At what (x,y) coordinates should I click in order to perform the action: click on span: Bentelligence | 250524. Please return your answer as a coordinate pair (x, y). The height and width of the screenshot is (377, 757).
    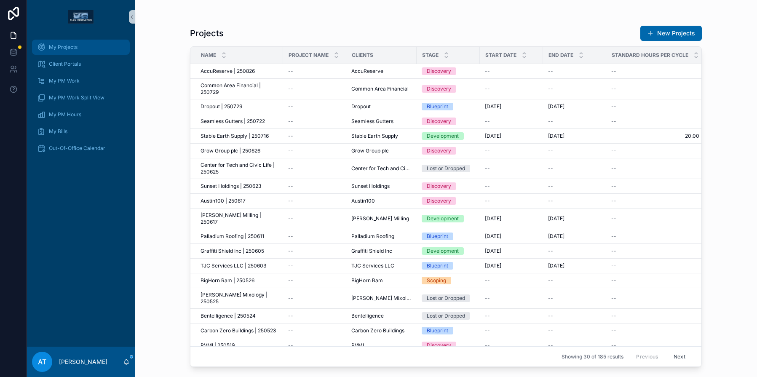
    Looking at the image, I should click on (228, 316).